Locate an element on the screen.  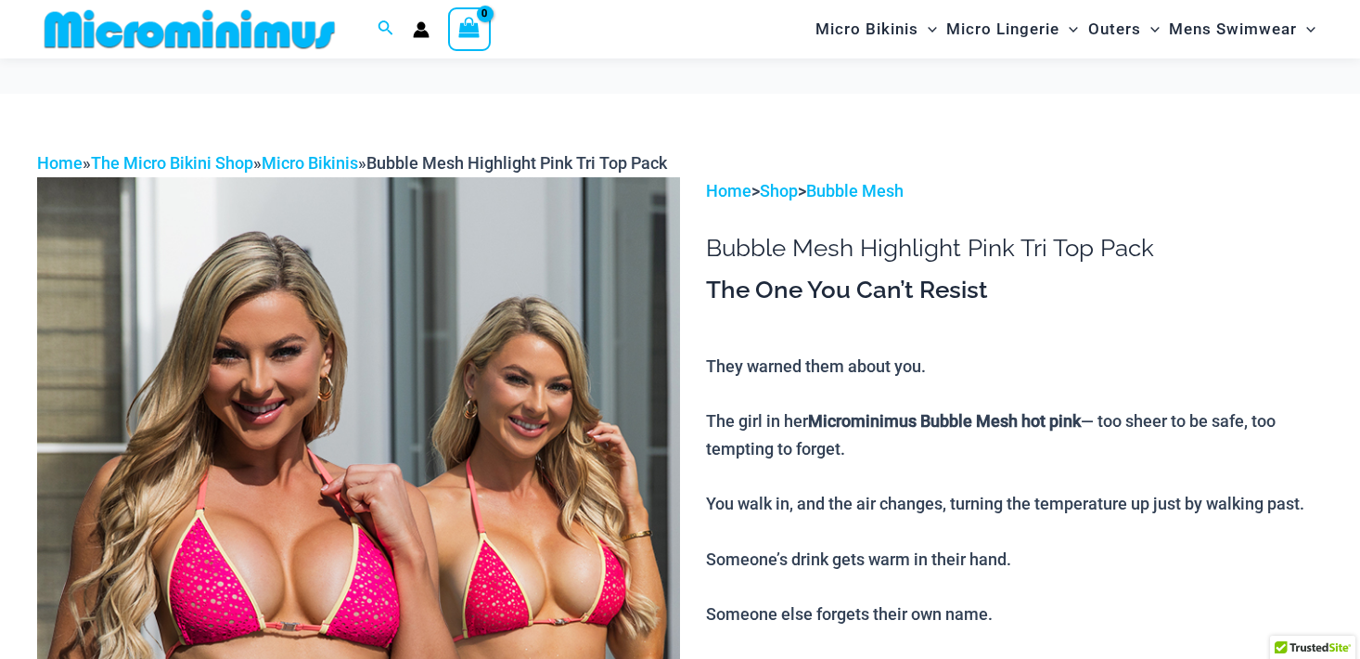
a: The Micro Bikini Shop is located at coordinates (172, 162).